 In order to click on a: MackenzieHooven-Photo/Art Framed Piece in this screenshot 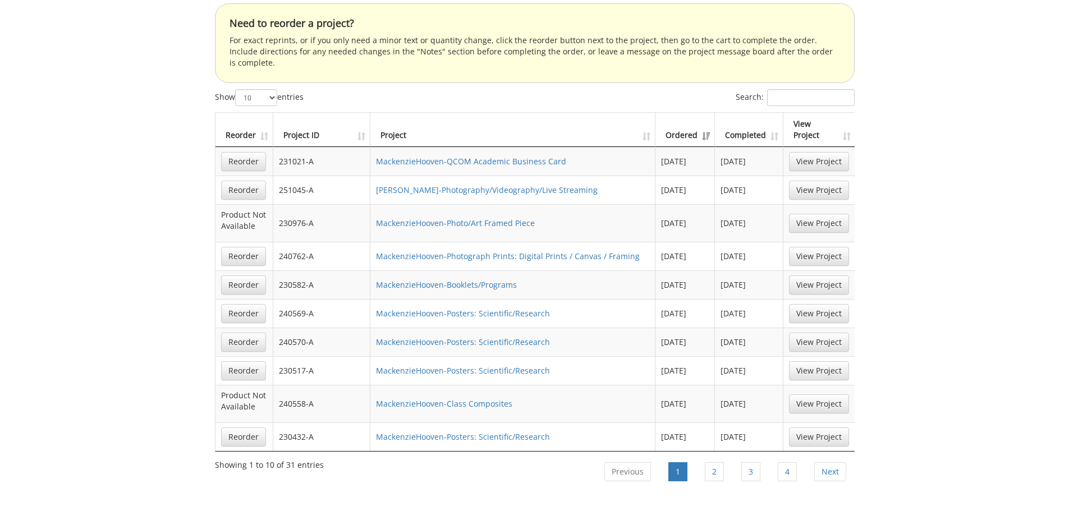, I will do `click(455, 223)`.